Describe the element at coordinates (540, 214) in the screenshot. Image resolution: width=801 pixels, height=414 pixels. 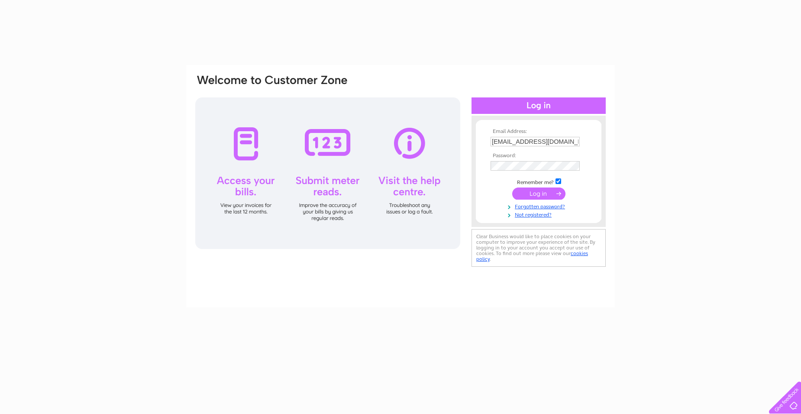
I see `a: Not registered?` at that location.